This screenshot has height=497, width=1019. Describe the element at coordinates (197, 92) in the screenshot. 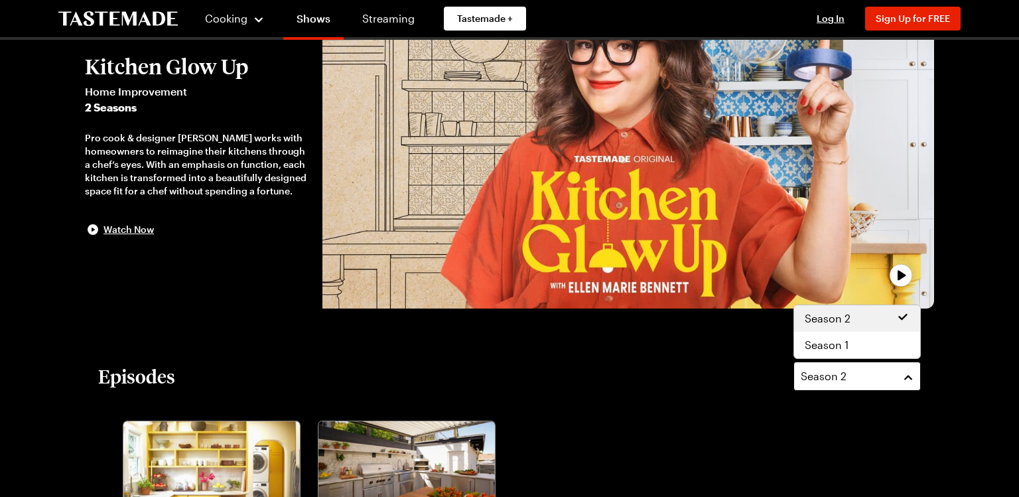

I see `span: Home Improvement` at that location.